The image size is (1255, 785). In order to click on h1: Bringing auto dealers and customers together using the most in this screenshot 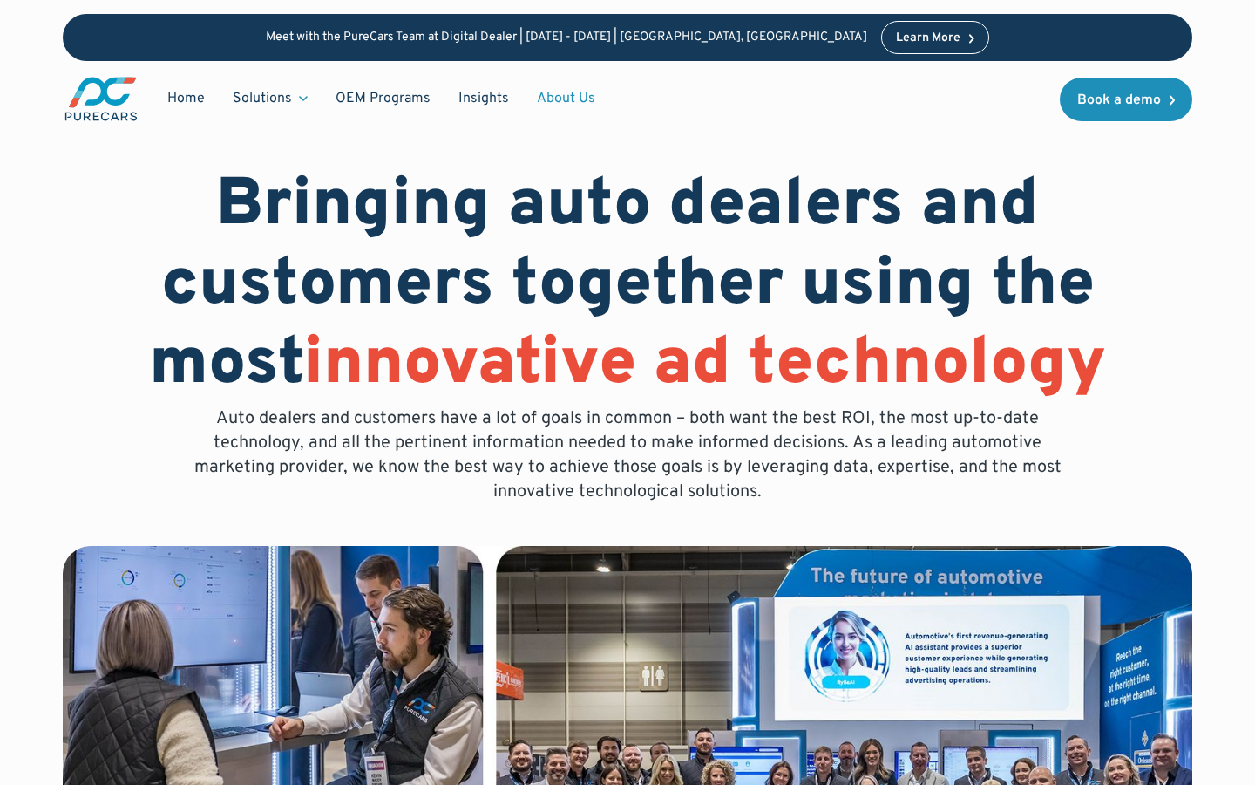, I will do `click(628, 287)`.